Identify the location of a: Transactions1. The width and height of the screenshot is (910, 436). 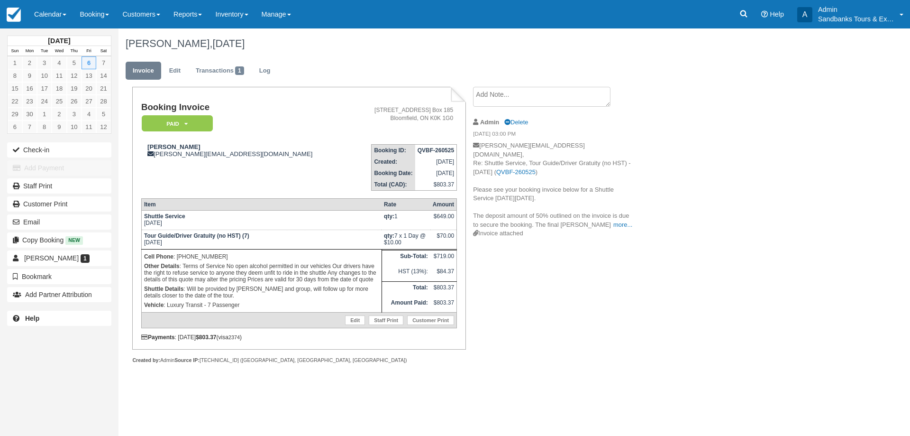
(220, 71).